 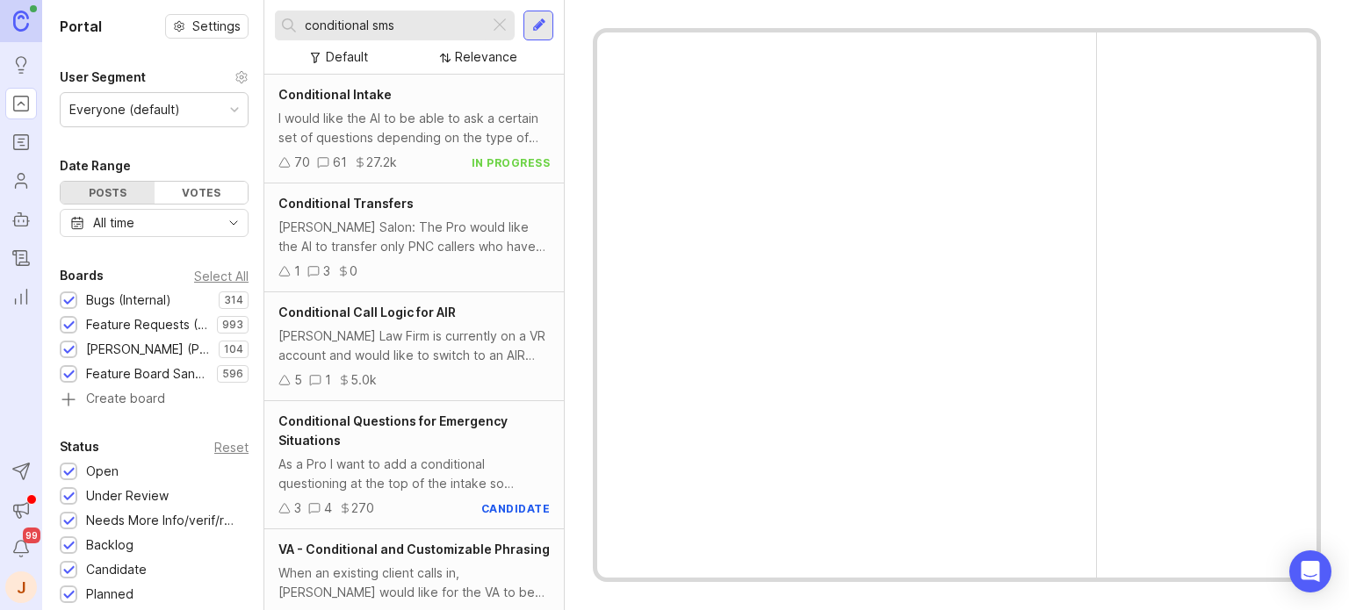 I want to click on div: Relevance, so click(x=486, y=57).